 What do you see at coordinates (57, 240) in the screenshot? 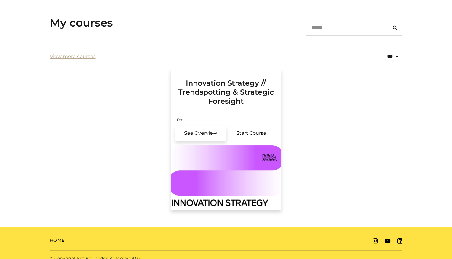
I see `a: Home` at bounding box center [57, 240].